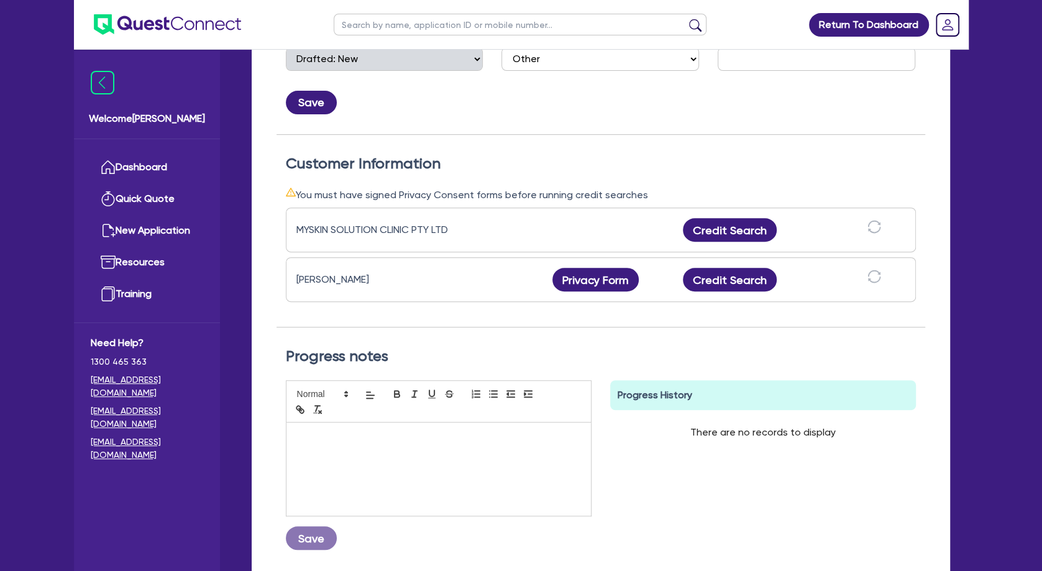 This screenshot has width=1042, height=571. Describe the element at coordinates (147, 362) in the screenshot. I see `span: 1300 465 363` at that location.